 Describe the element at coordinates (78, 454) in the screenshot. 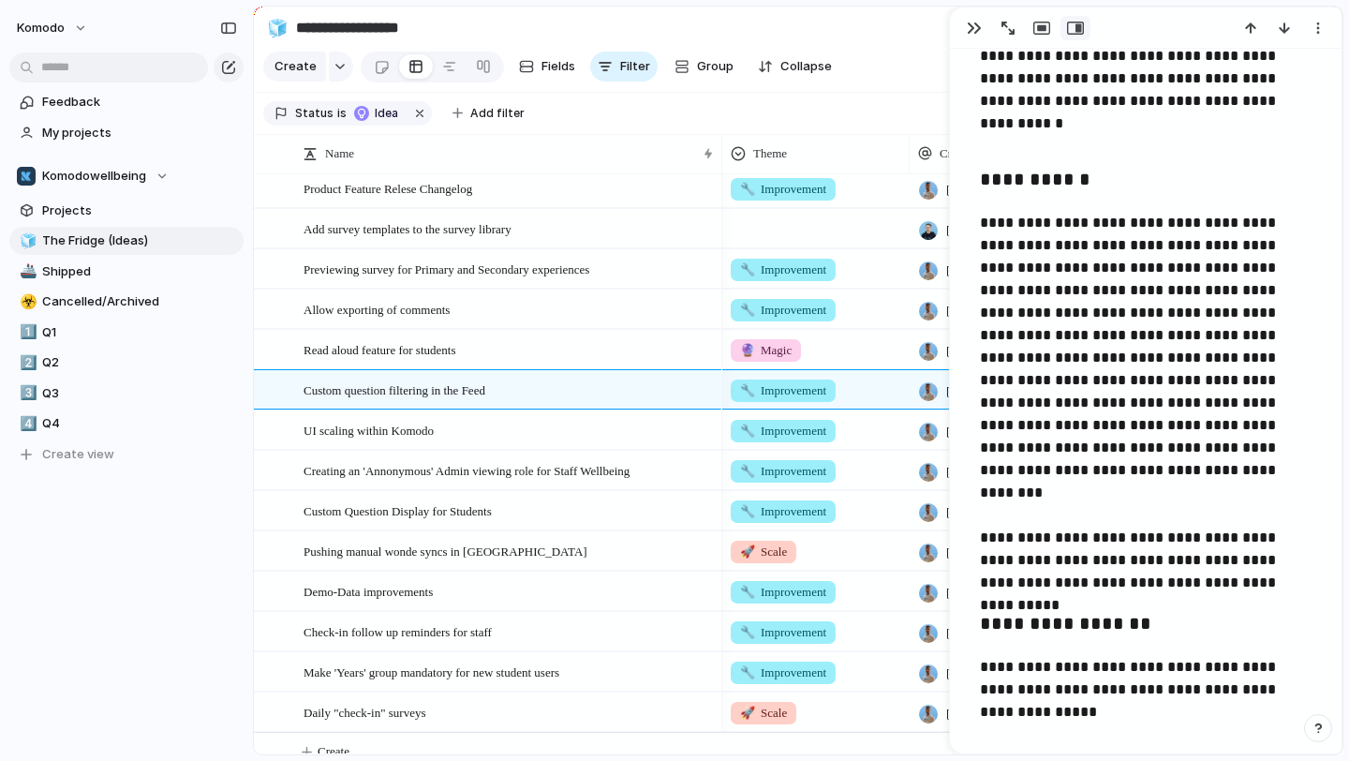

I see `span: Create view` at that location.